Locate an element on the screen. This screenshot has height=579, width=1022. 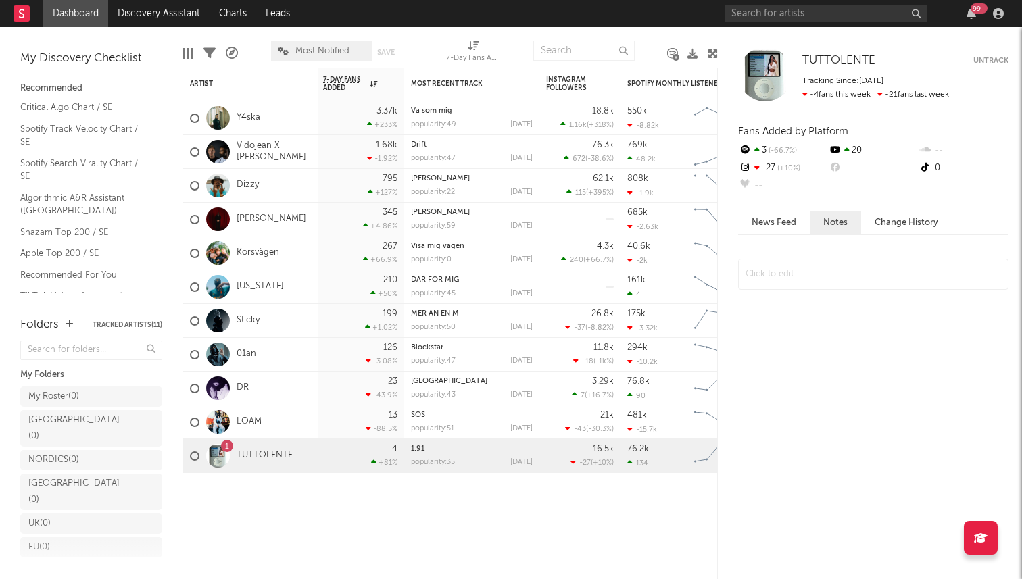
div: DÄR FÖR MIG is located at coordinates (472, 280).